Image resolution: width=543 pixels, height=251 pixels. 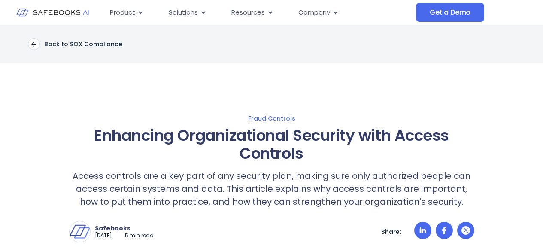 I want to click on div: Menu Toggle, so click(x=259, y=12).